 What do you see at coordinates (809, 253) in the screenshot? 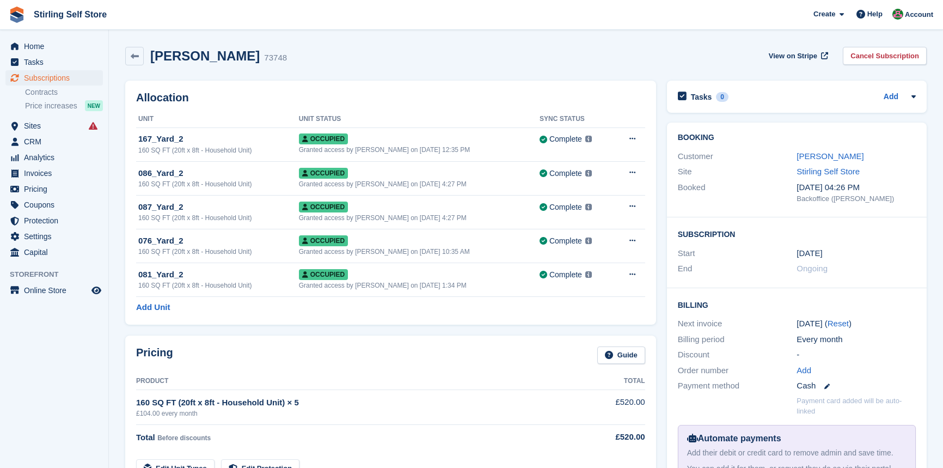
I see `time: 2025-03-20 01:00:00 UTC` at bounding box center [809, 253].